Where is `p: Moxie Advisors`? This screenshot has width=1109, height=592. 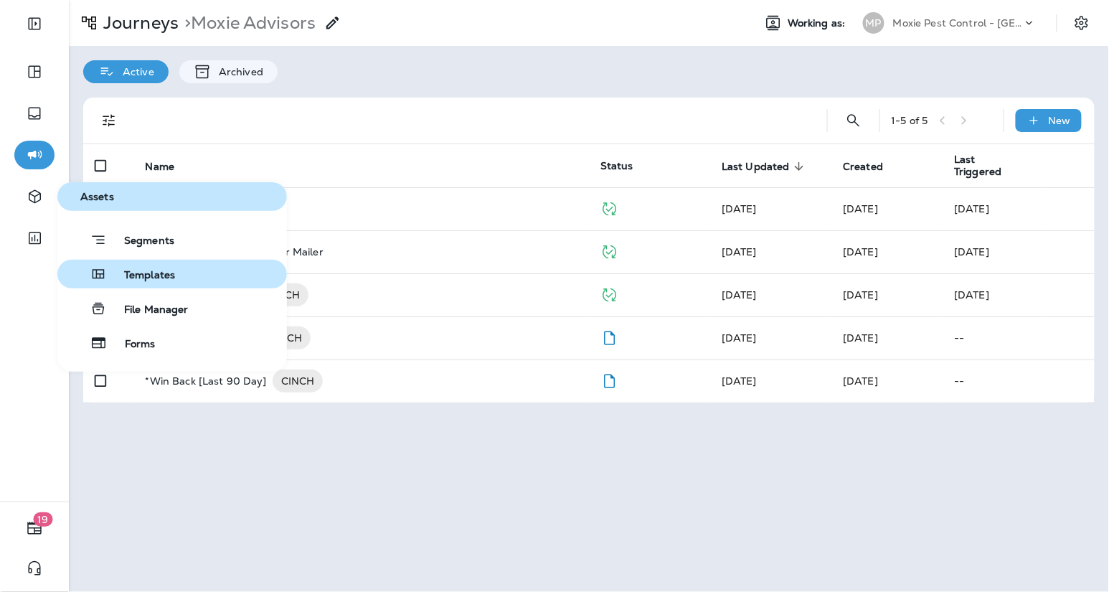
p: Moxie Advisors is located at coordinates (247, 23).